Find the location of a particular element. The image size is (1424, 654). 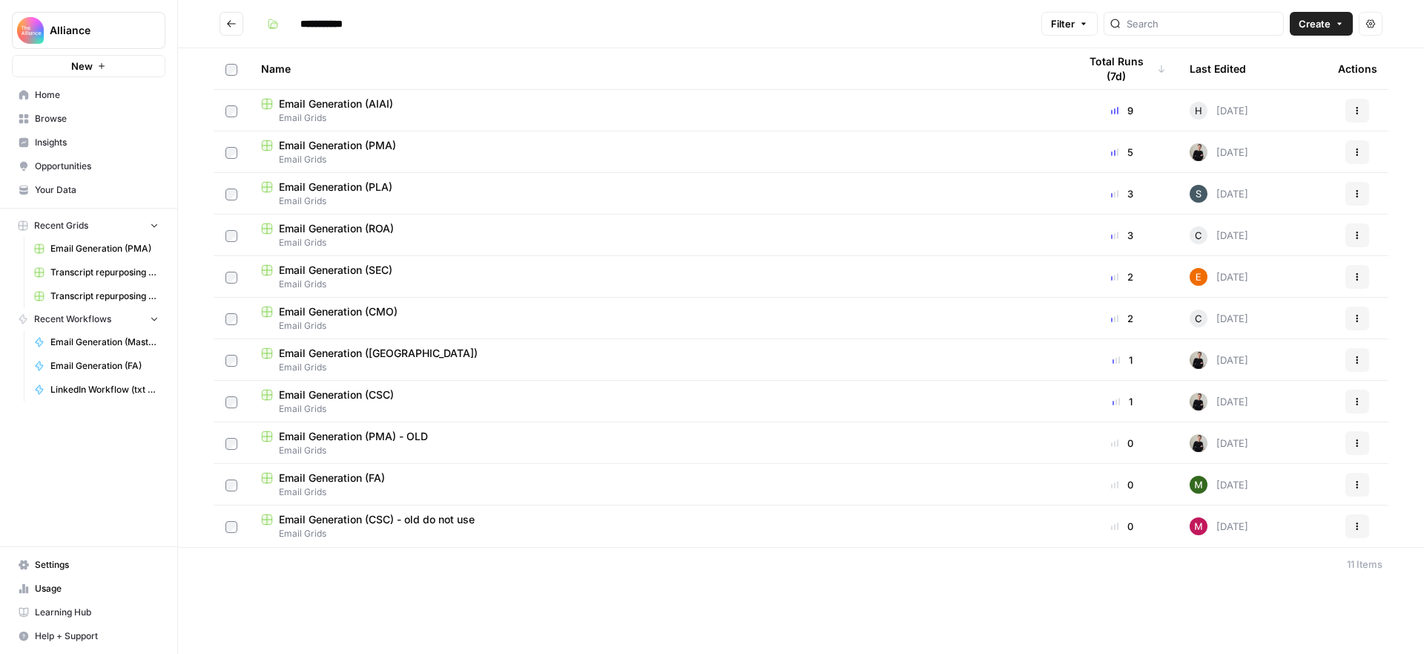

button: Workspace: Alliance is located at coordinates (88, 30).